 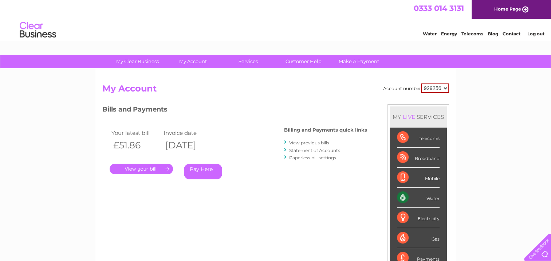 I want to click on span: 0333 014 3131, so click(x=439, y=8).